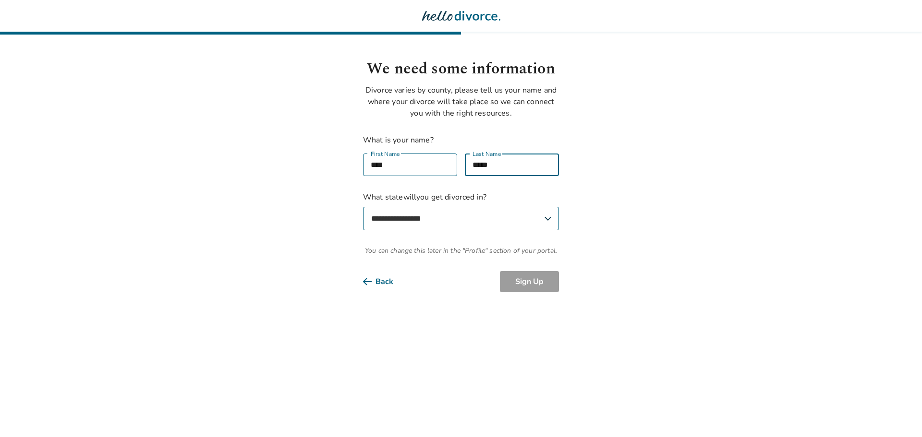 Image resolution: width=922 pixels, height=437 pixels. I want to click on p: Divorce varies by county, please tell us your name and where your divorce will take place so we c..., so click(461, 102).